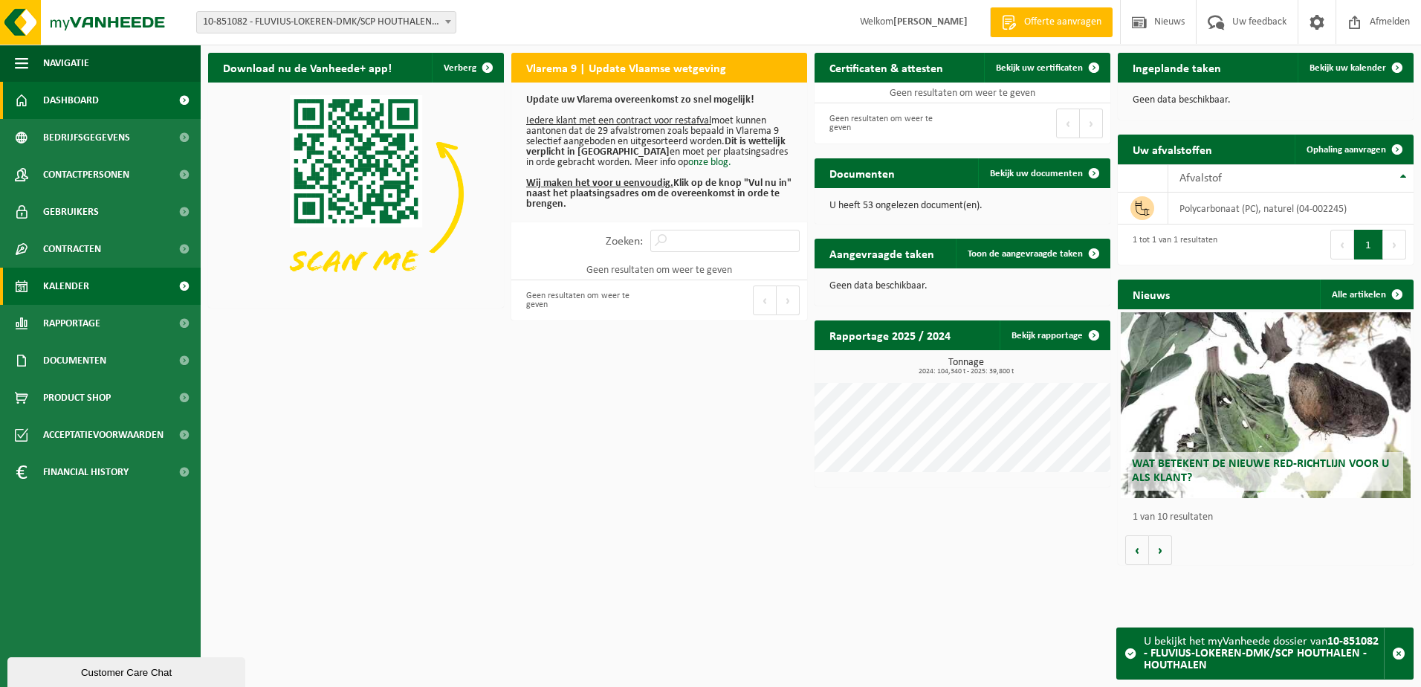 This screenshot has width=1421, height=687. What do you see at coordinates (1046, 68) in the screenshot?
I see `a: Bekijk uw certificaten` at bounding box center [1046, 68].